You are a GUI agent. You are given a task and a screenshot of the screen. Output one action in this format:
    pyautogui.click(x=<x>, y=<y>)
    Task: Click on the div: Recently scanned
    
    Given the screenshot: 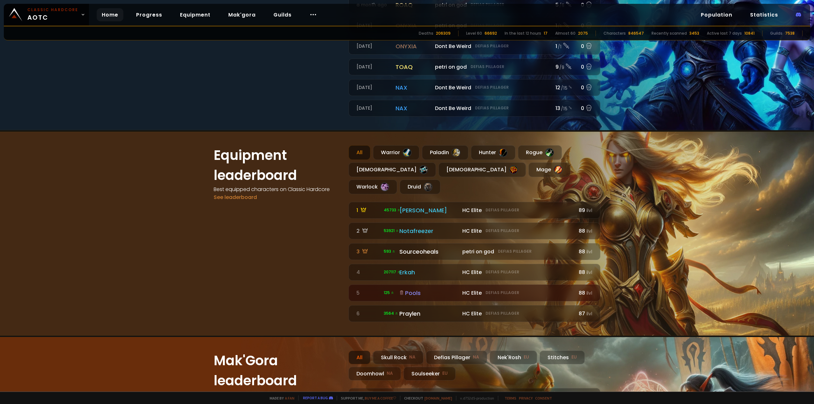 What is the action you would take?
    pyautogui.click(x=669, y=33)
    